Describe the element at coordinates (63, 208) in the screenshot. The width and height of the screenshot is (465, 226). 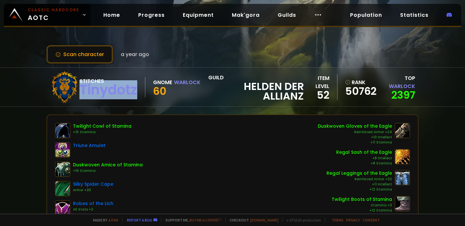
I see `img: item-10762` at that location.